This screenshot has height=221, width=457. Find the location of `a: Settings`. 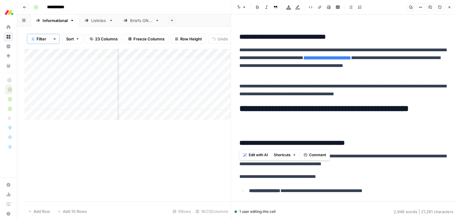

a: Settings is located at coordinates (8, 185).